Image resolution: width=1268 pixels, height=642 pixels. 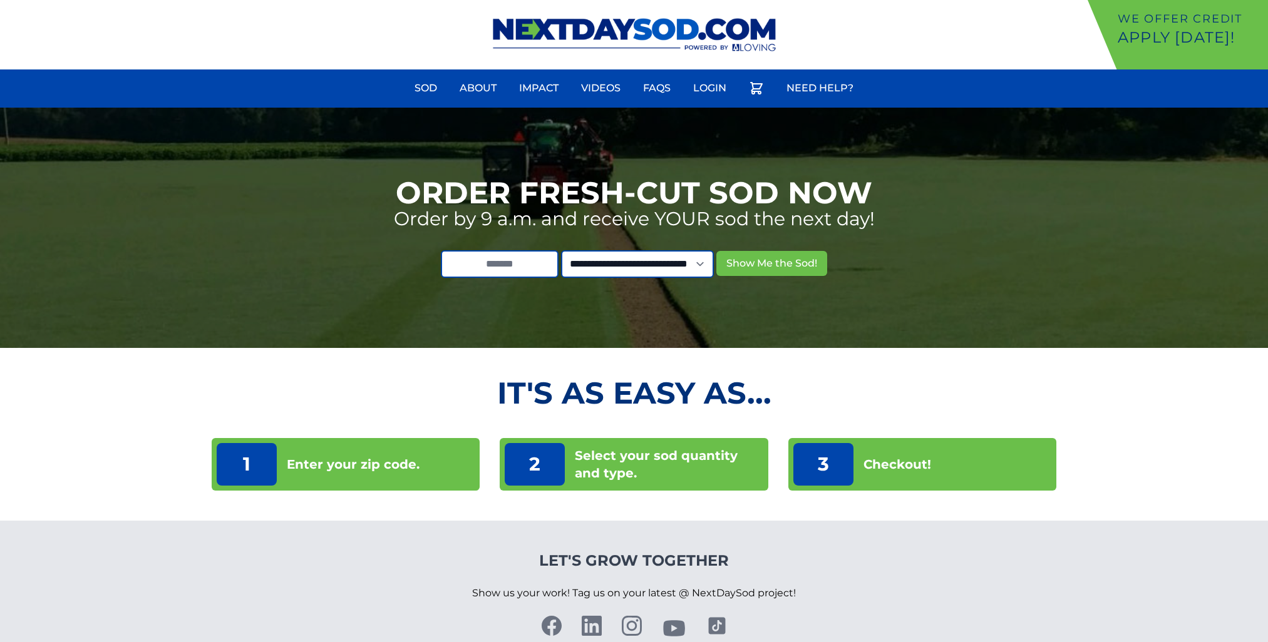 What do you see at coordinates (897, 464) in the screenshot?
I see `p: Checkout!` at bounding box center [897, 464].